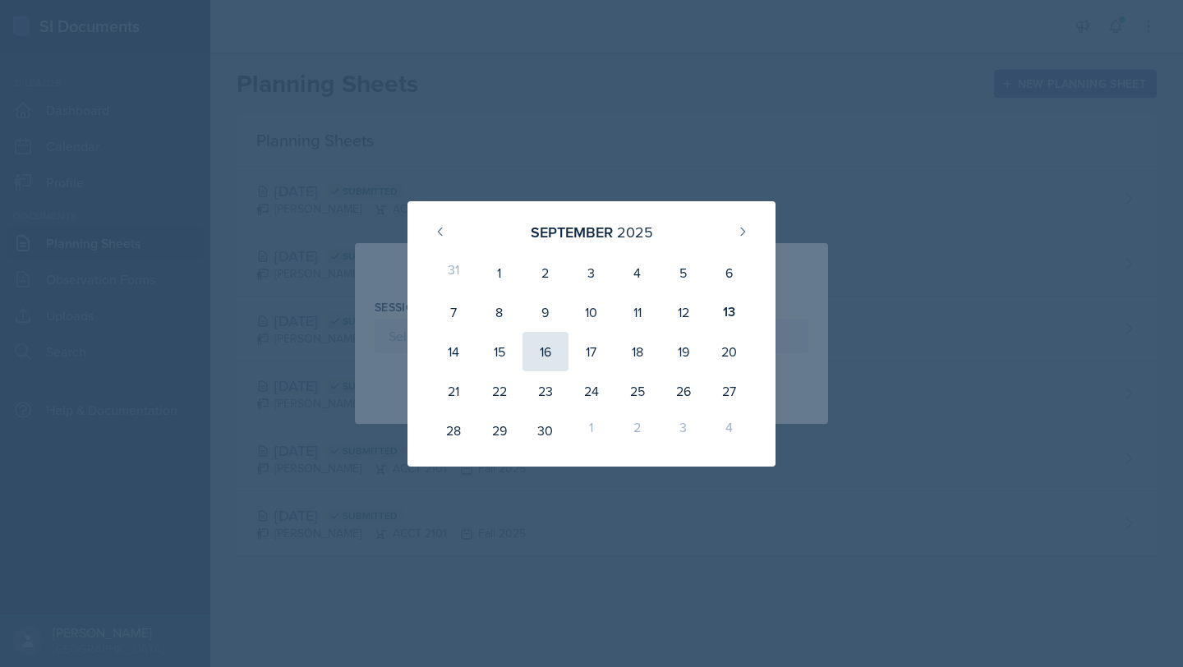 This screenshot has height=667, width=1183. Describe the element at coordinates (546, 352) in the screenshot. I see `div: 16` at that location.